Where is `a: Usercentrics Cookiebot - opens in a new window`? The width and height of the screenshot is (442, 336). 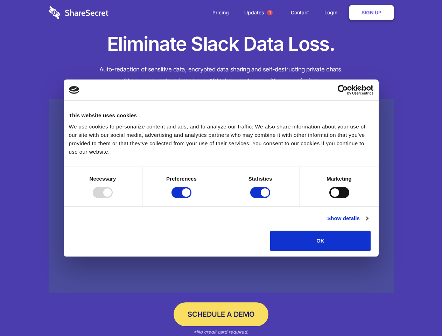
a: Usercentrics Cookiebot - opens in a new window is located at coordinates (343, 90).